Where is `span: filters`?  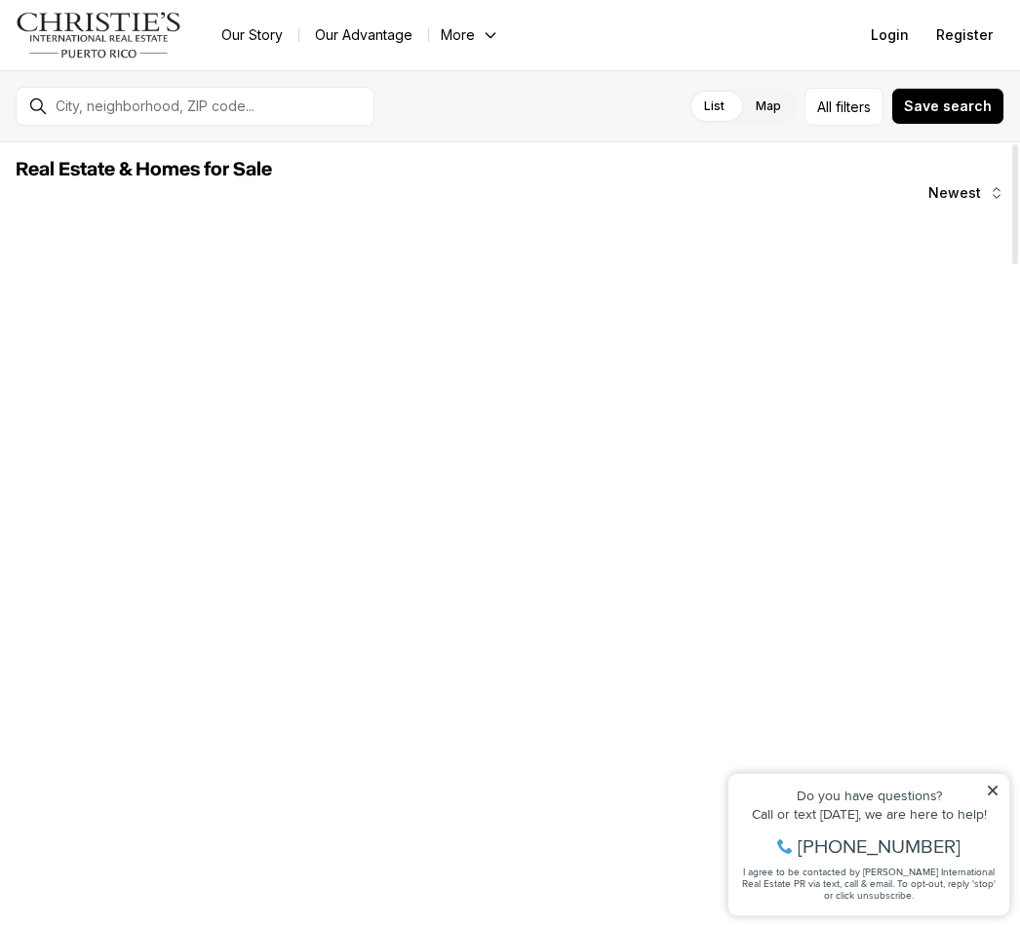
span: filters is located at coordinates (853, 106).